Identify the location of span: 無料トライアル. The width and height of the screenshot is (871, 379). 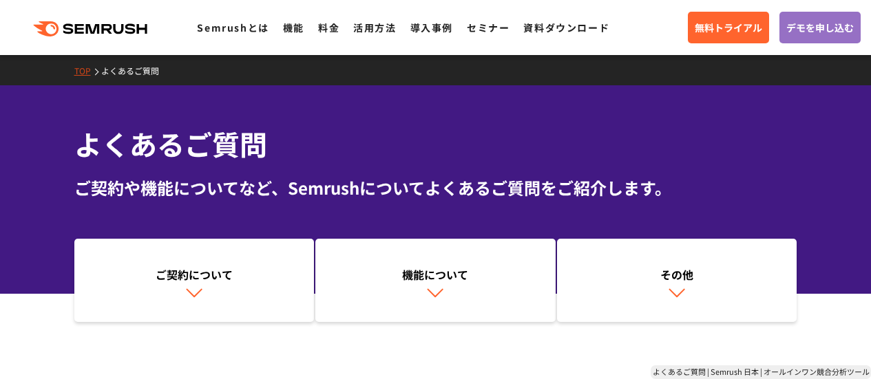
(729, 28).